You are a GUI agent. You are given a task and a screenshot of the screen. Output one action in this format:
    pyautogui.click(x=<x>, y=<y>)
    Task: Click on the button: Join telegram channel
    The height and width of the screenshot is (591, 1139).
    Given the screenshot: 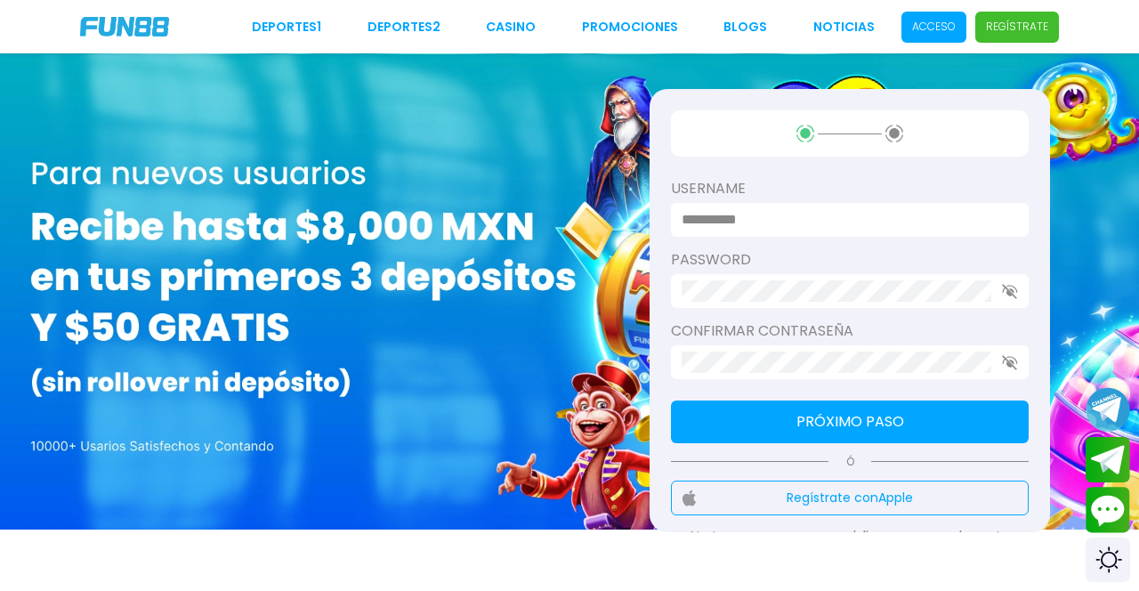 What is the action you would take?
    pyautogui.click(x=1108, y=410)
    